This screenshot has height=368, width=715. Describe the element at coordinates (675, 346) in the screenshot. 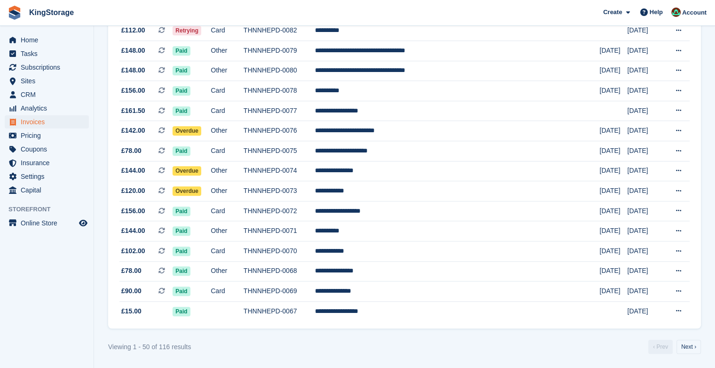

I see `nav: Pages` at that location.